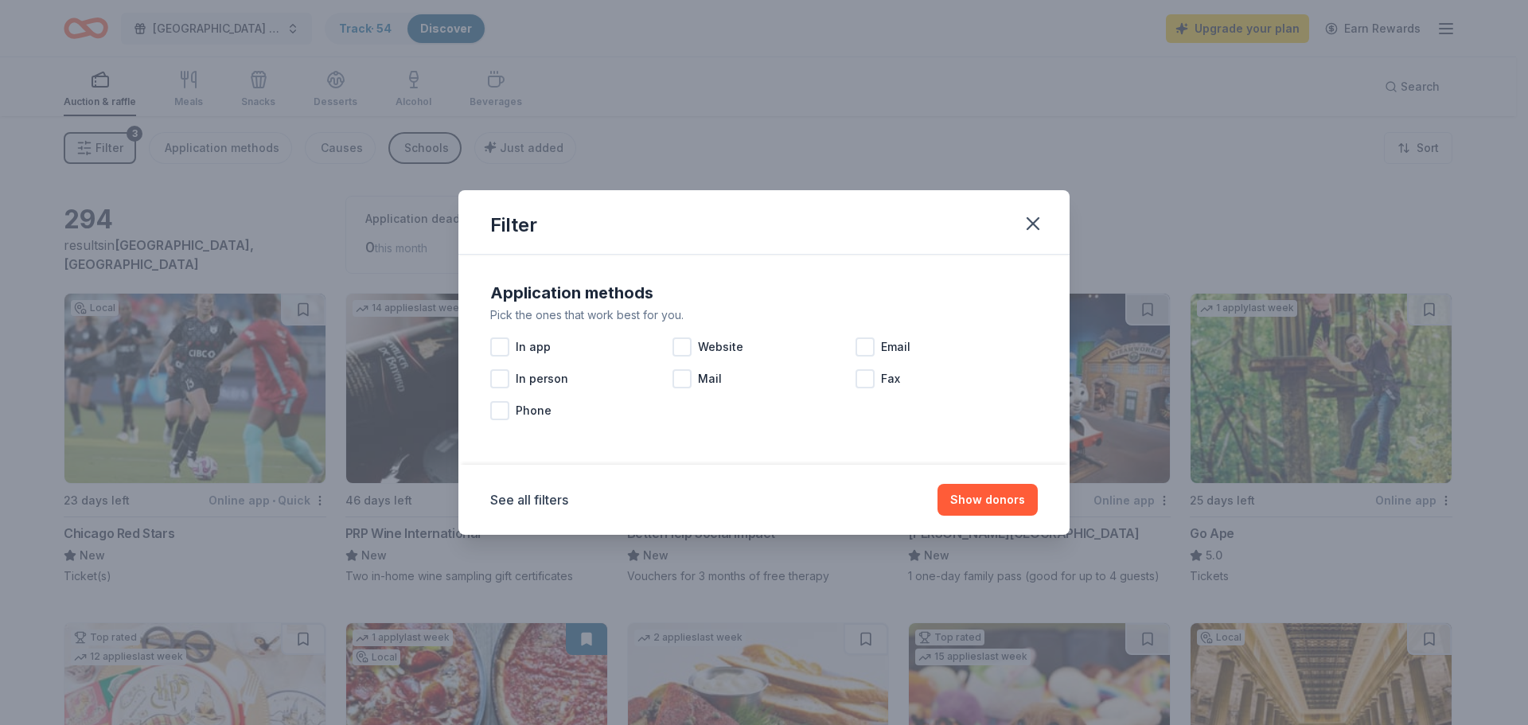  I want to click on span: Phone, so click(533, 411).